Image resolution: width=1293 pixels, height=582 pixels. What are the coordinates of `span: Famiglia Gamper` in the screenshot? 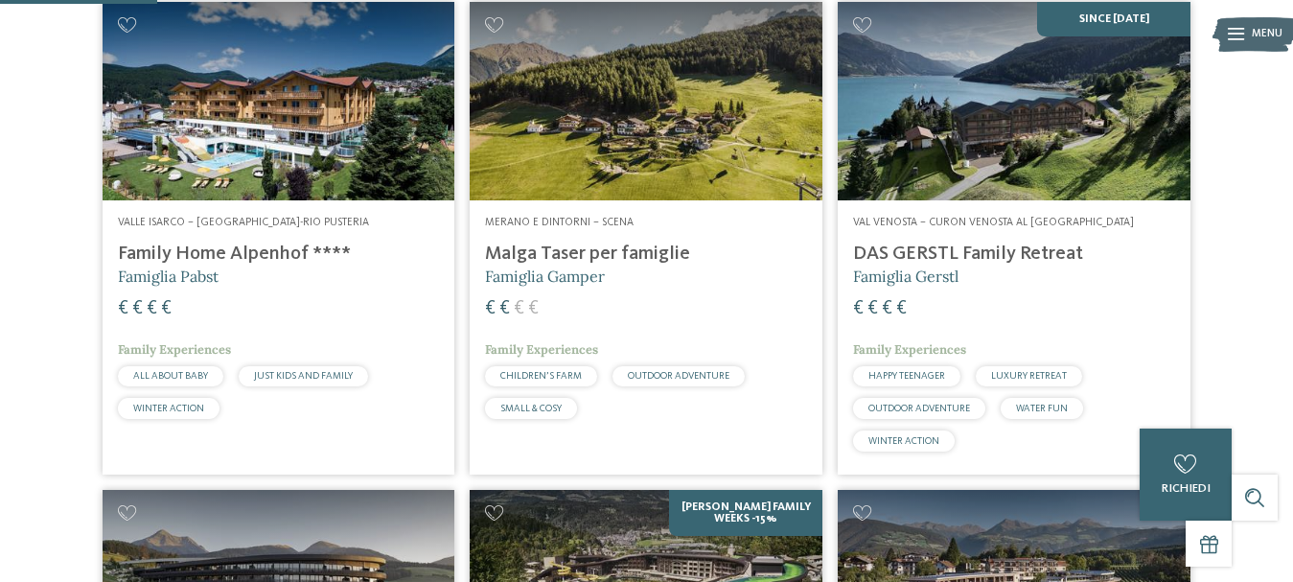 It's located at (544, 276).